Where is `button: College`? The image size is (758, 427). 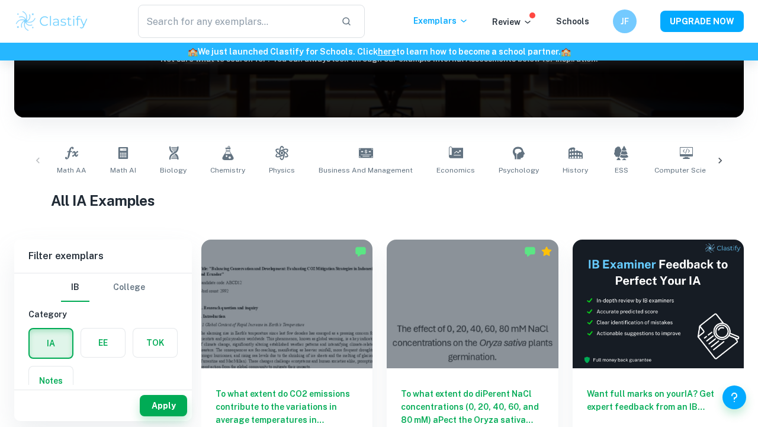
button: College is located at coordinates (129, 287).